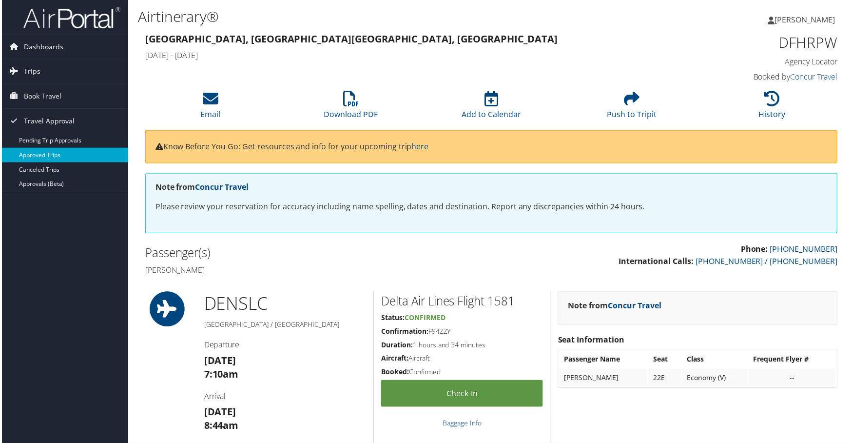 Image resolution: width=852 pixels, height=443 pixels. I want to click on strong: Aircraft:, so click(395, 359).